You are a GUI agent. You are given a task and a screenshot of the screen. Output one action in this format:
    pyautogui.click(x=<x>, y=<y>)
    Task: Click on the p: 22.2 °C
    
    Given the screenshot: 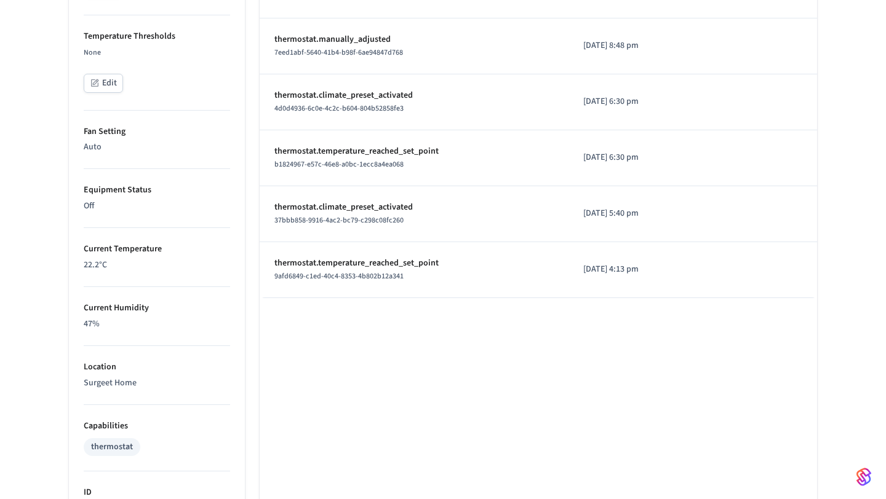 What is the action you would take?
    pyautogui.click(x=157, y=265)
    